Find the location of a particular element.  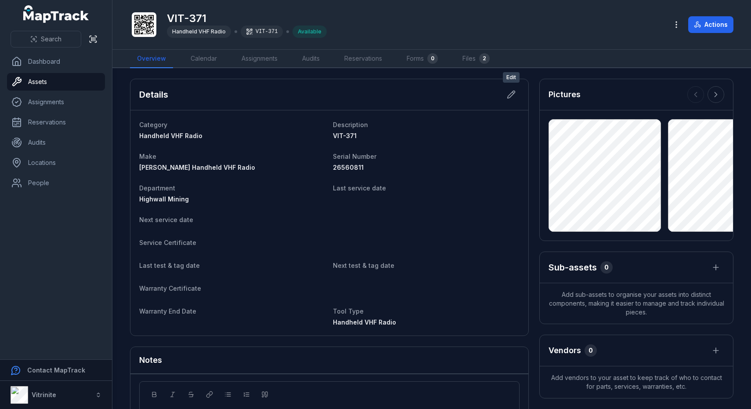

span: Add sub-assets to organise your assets into distinct components, making it easier to manage and t... is located at coordinates (637, 303).